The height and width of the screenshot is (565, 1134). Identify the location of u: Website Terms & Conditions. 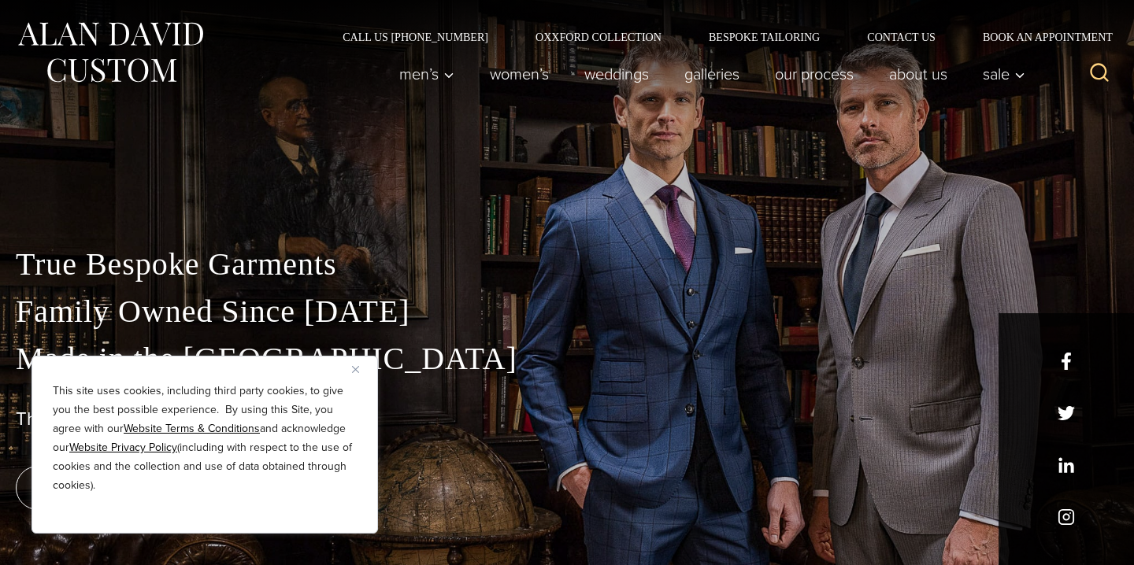
(191, 428).